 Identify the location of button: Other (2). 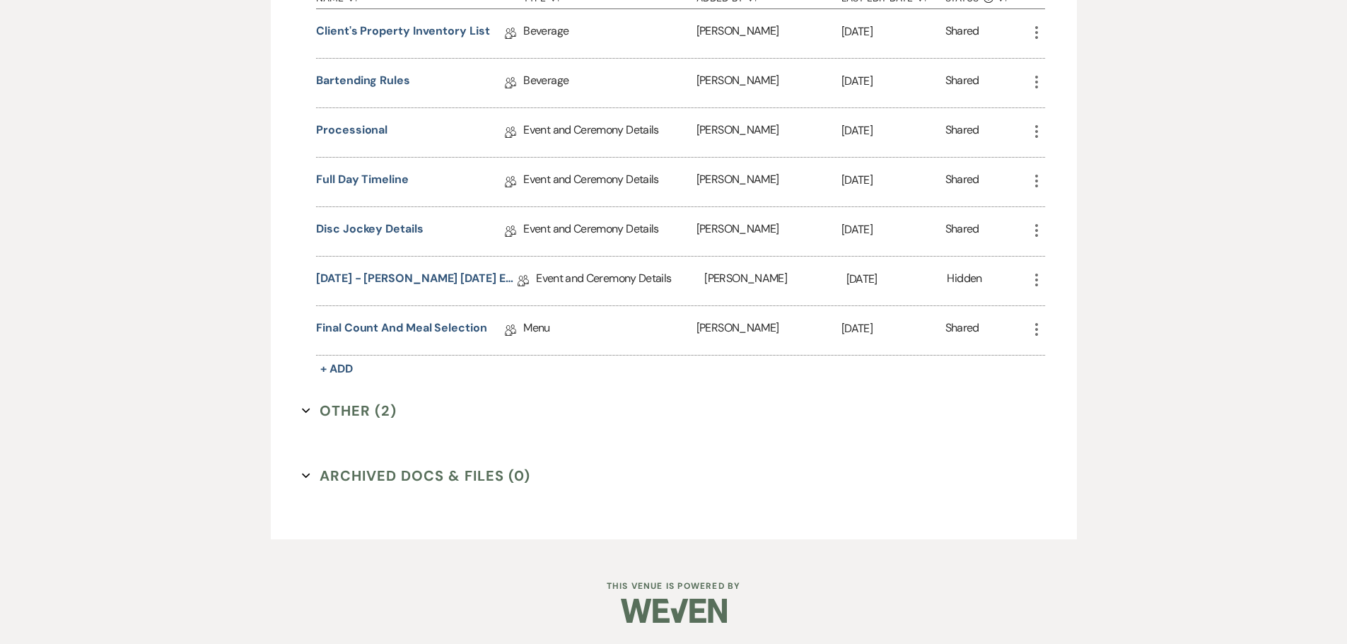
(349, 411).